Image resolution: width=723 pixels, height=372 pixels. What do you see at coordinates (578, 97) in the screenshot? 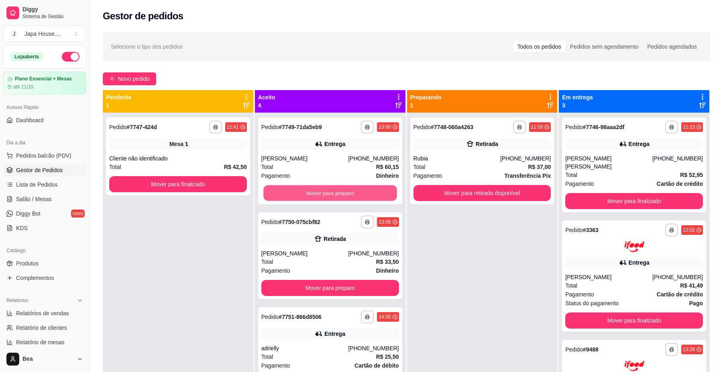
I see `p: Em entrega` at bounding box center [578, 97].